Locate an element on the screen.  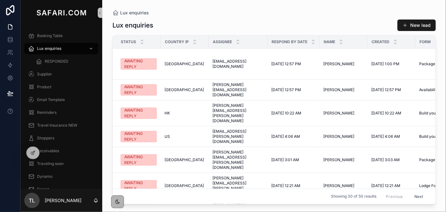
a: Traveling soon is located at coordinates (61, 164).